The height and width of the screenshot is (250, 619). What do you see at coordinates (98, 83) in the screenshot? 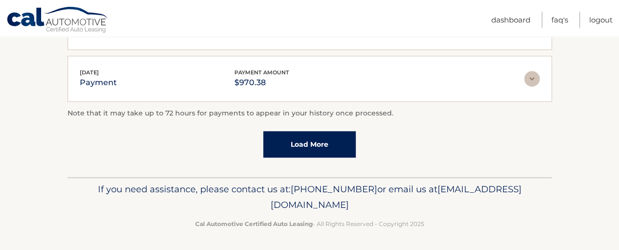
I see `p: payment` at bounding box center [98, 83].